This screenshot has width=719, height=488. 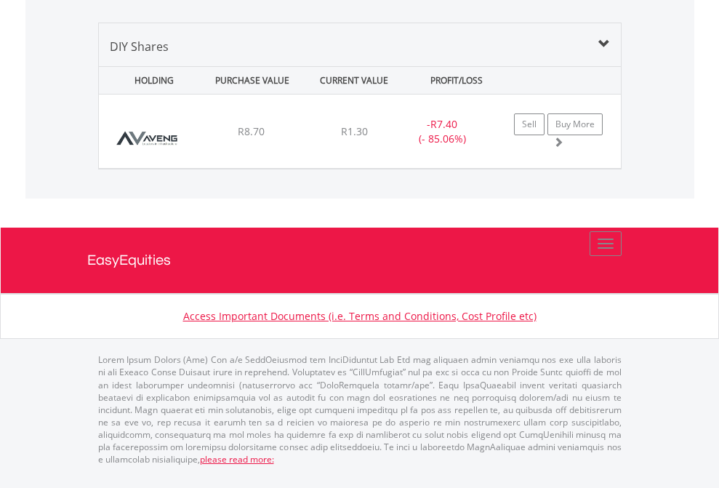 I want to click on a: Buy More, so click(x=575, y=124).